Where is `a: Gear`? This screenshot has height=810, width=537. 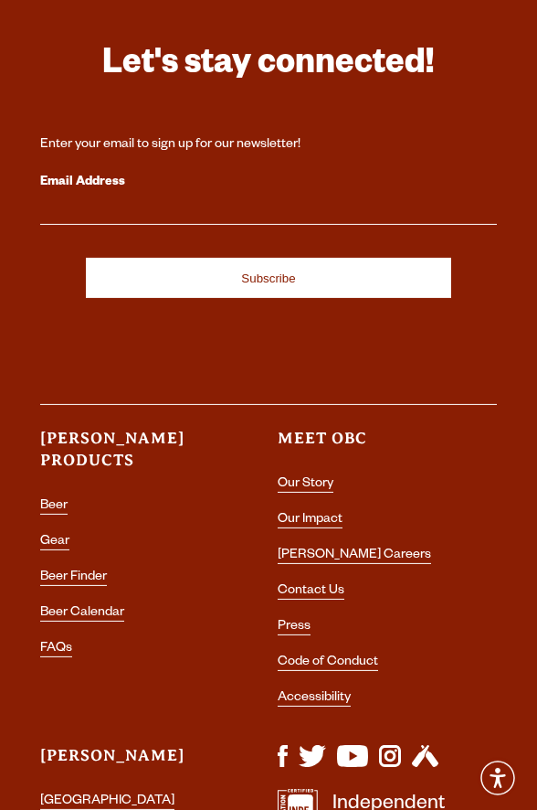 a: Gear is located at coordinates (55, 542).